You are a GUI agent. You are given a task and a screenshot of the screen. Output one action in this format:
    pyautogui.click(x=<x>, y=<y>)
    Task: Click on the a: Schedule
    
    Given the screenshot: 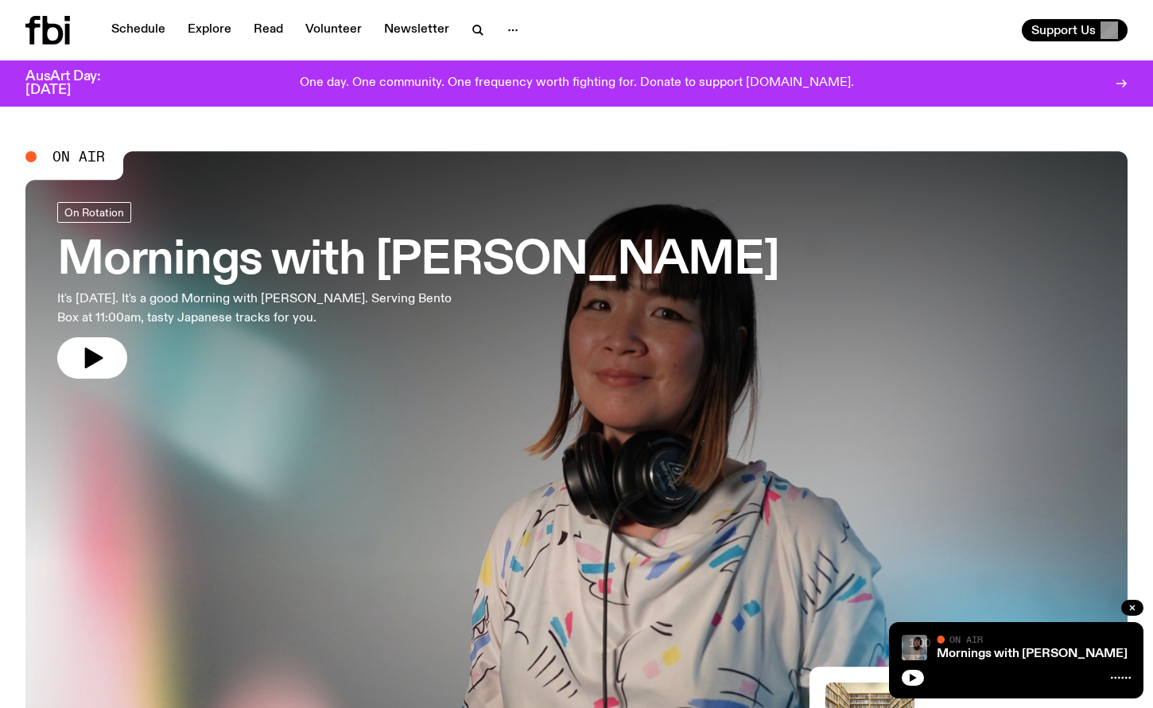 What is the action you would take?
    pyautogui.click(x=138, y=30)
    